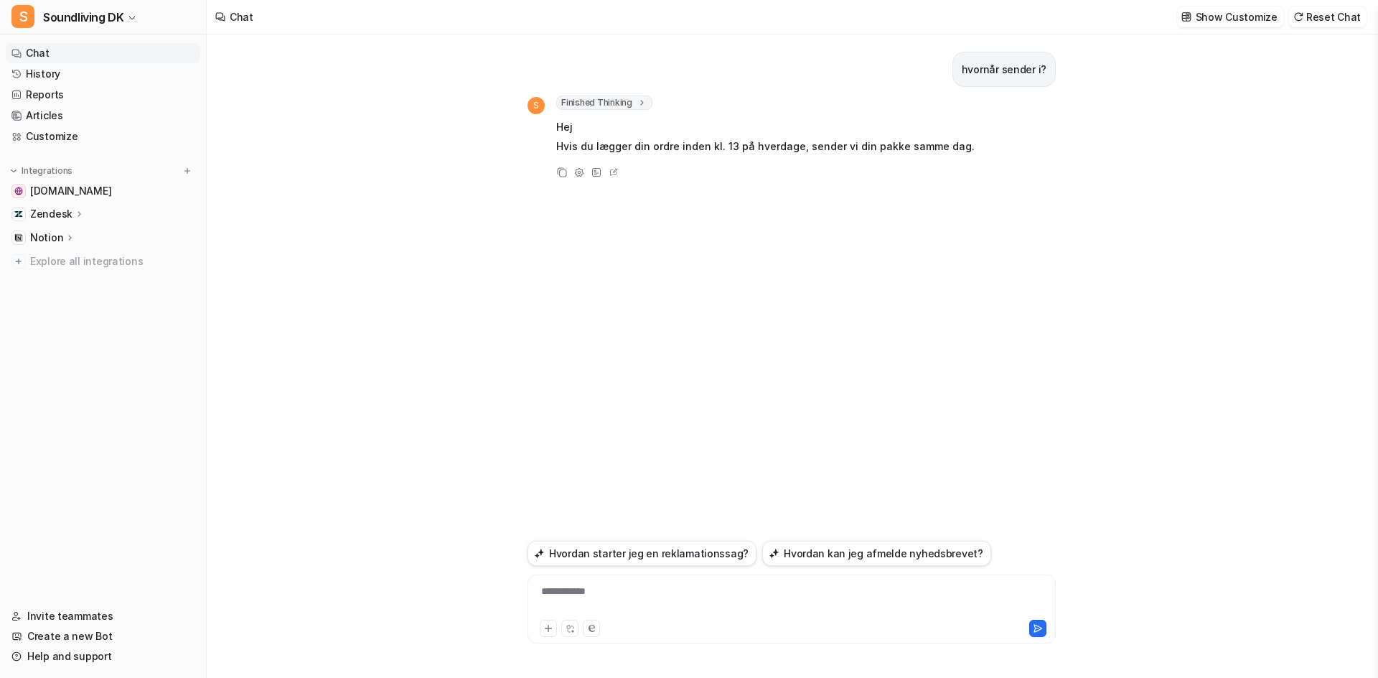 Image resolution: width=1378 pixels, height=678 pixels. What do you see at coordinates (1299, 17) in the screenshot?
I see `img: reset` at bounding box center [1299, 17].